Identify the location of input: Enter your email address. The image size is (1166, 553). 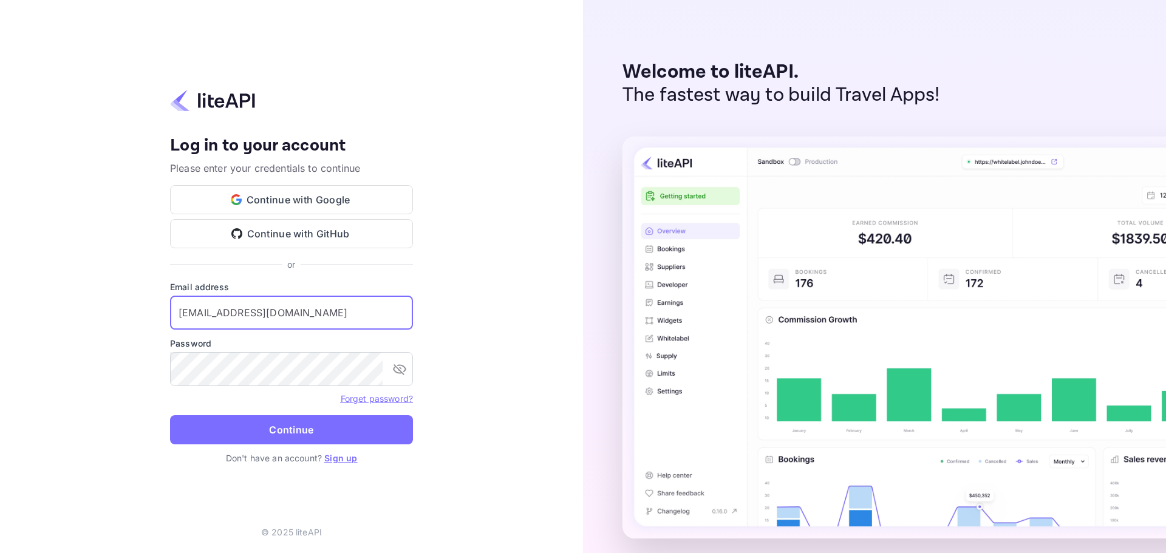
(292, 313).